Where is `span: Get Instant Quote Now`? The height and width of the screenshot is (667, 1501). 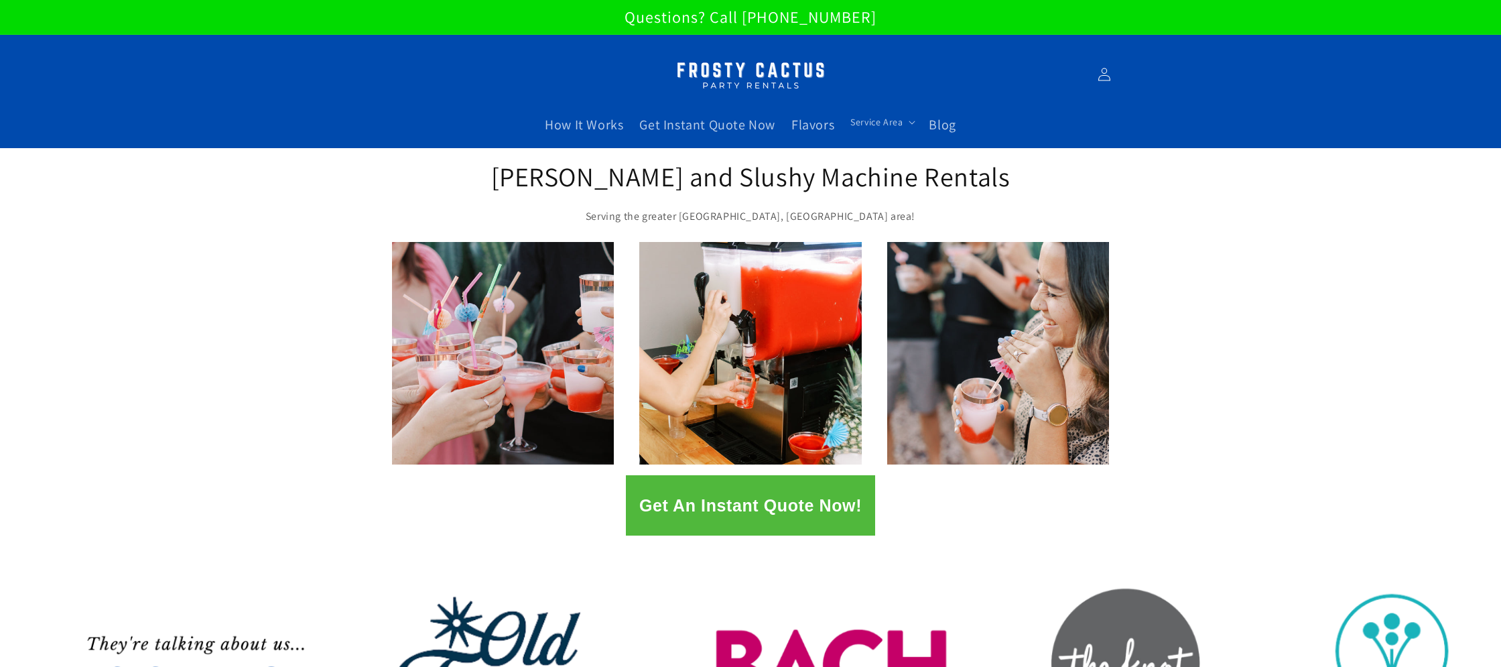
span: Get Instant Quote Now is located at coordinates (707, 125).